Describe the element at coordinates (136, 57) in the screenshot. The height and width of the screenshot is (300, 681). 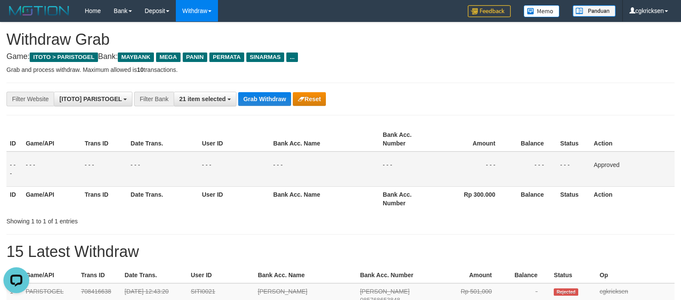
I see `span: MAYBANK` at that location.